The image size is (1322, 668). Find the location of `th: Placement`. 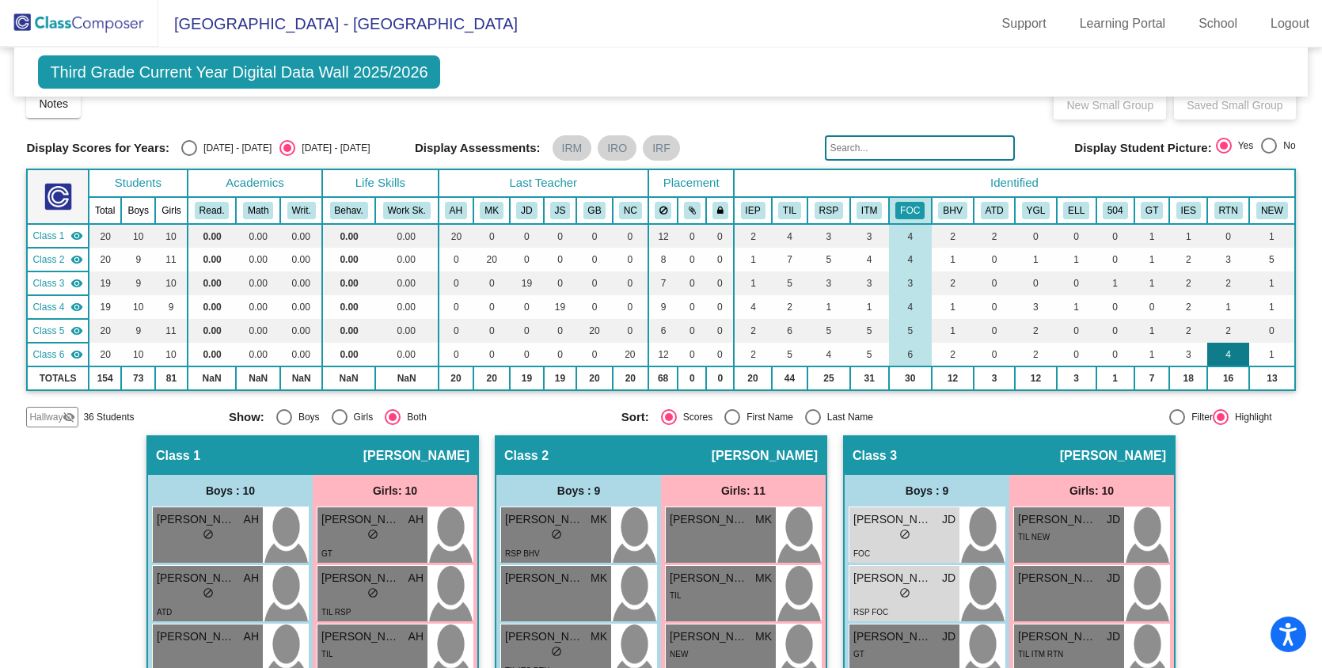

th: Placement is located at coordinates (691, 183).